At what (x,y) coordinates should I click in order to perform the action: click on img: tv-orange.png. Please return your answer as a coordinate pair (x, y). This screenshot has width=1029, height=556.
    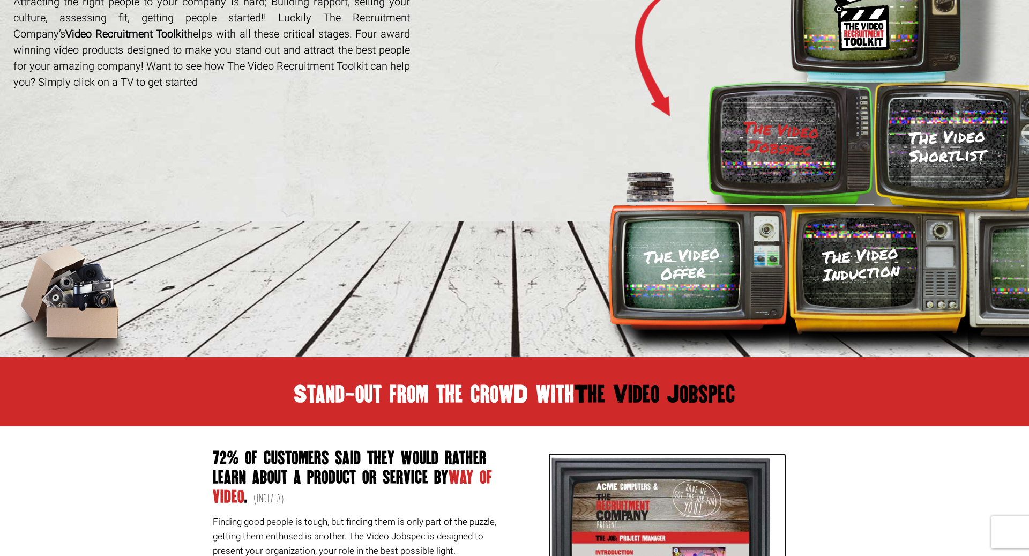
    Looking at the image, I should click on (696, 279).